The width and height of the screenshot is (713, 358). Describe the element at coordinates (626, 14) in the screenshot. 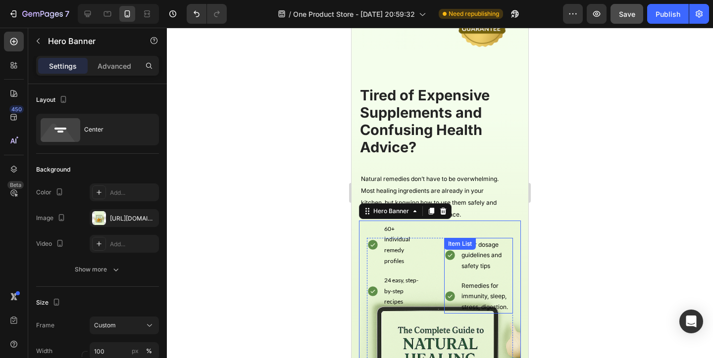

I see `button: Save` at that location.